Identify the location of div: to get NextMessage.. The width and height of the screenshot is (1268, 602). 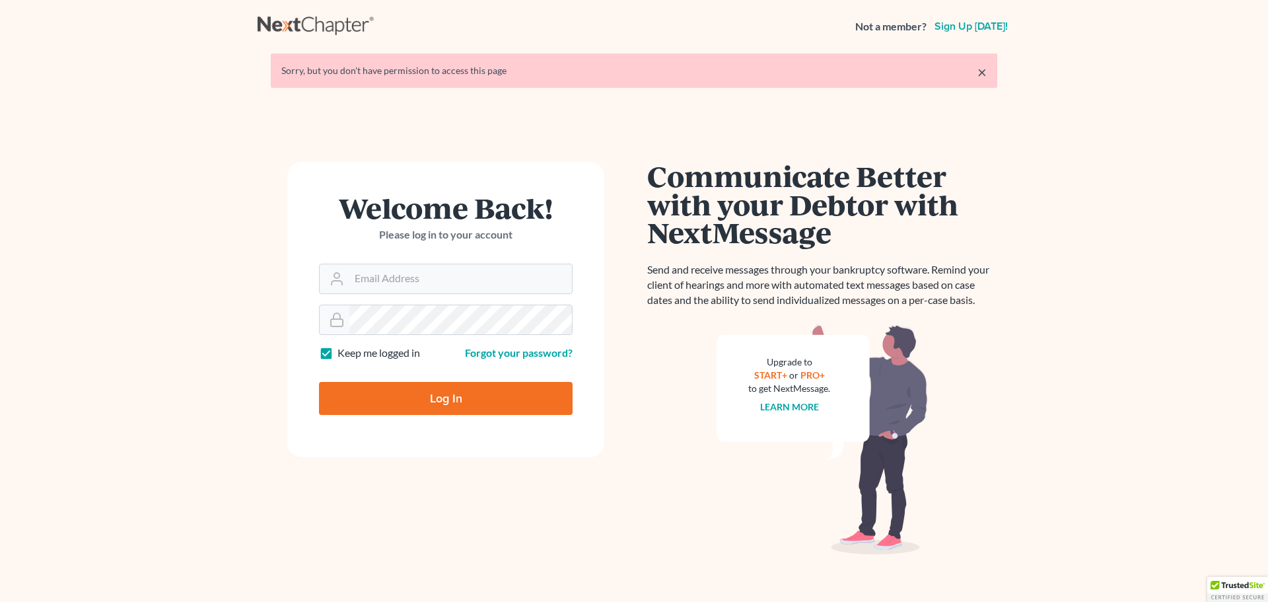
(789, 388).